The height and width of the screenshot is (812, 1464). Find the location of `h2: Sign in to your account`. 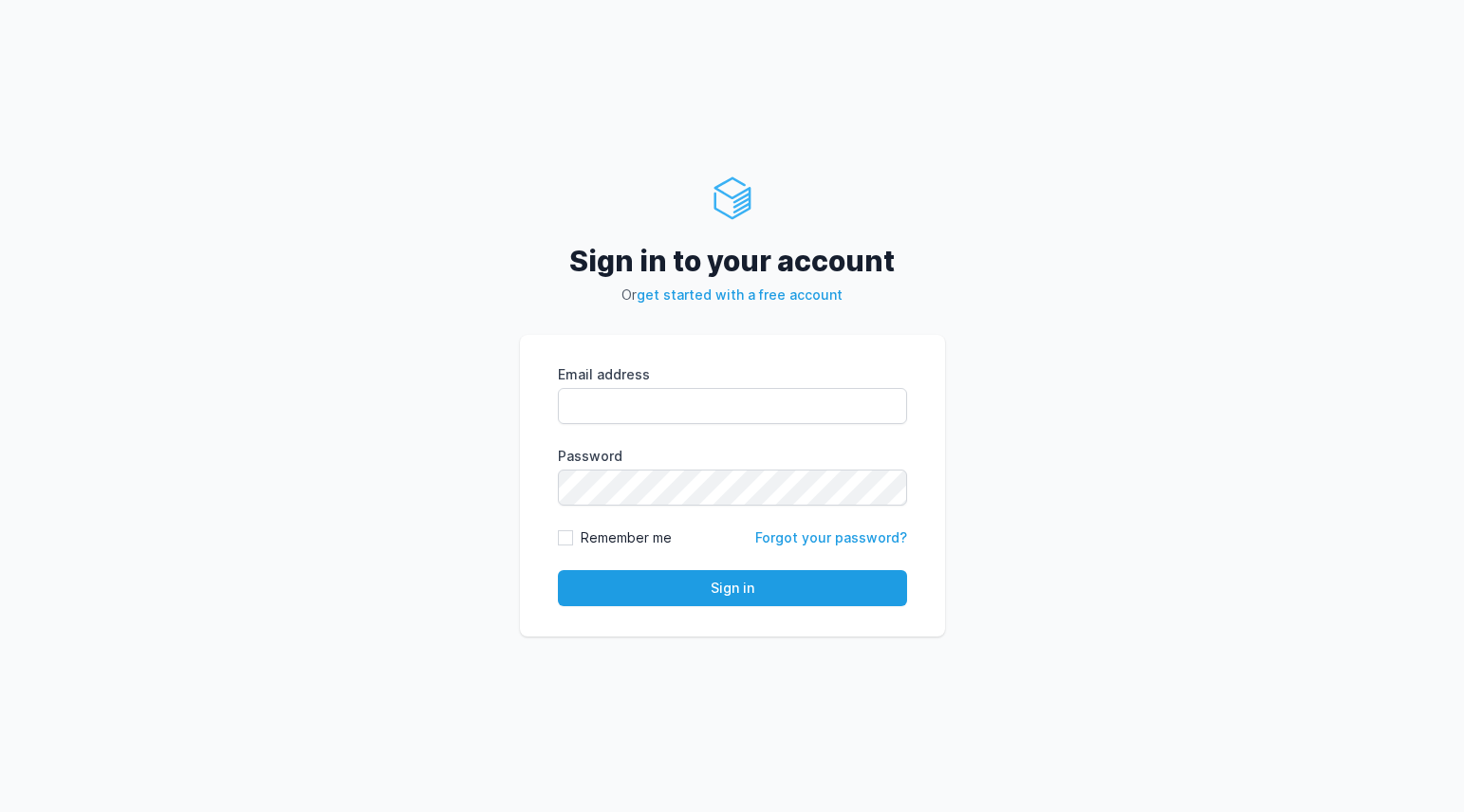

h2: Sign in to your account is located at coordinates (733, 261).